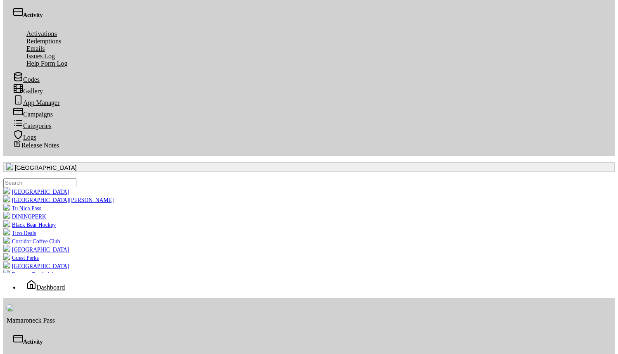 The height and width of the screenshot is (354, 618). What do you see at coordinates (28, 91) in the screenshot?
I see `a: Gallery` at bounding box center [28, 91].